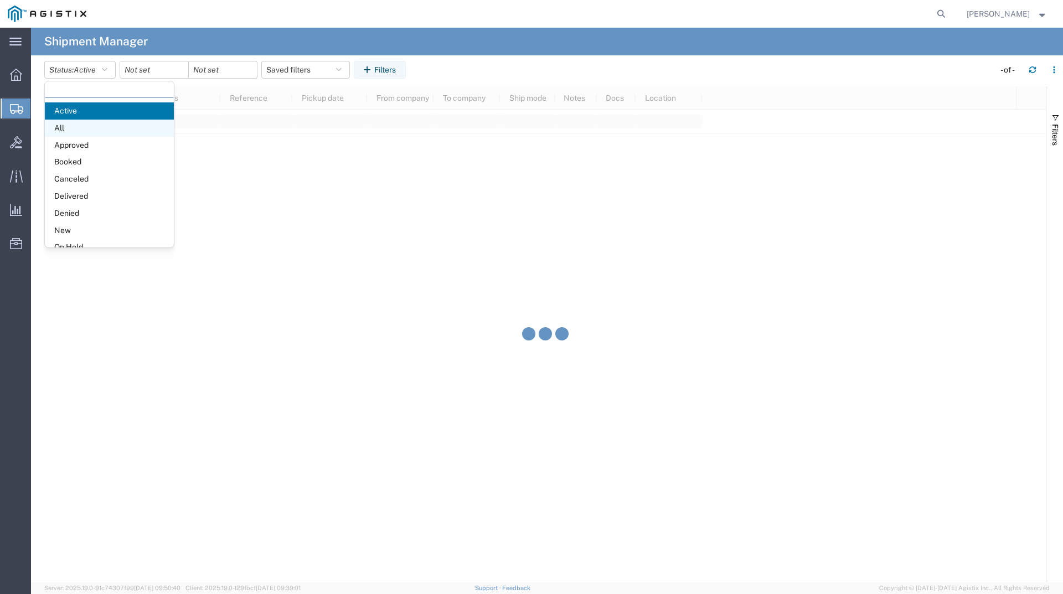 This screenshot has width=1063, height=594. I want to click on div: - of -, so click(1010, 70).